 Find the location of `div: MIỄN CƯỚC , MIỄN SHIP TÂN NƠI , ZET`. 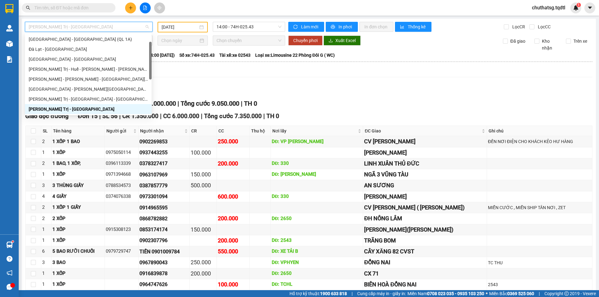

div: MIỄN CƯỚC , MIỄN SHIP TÂN NƠI , ZET is located at coordinates (539, 208).